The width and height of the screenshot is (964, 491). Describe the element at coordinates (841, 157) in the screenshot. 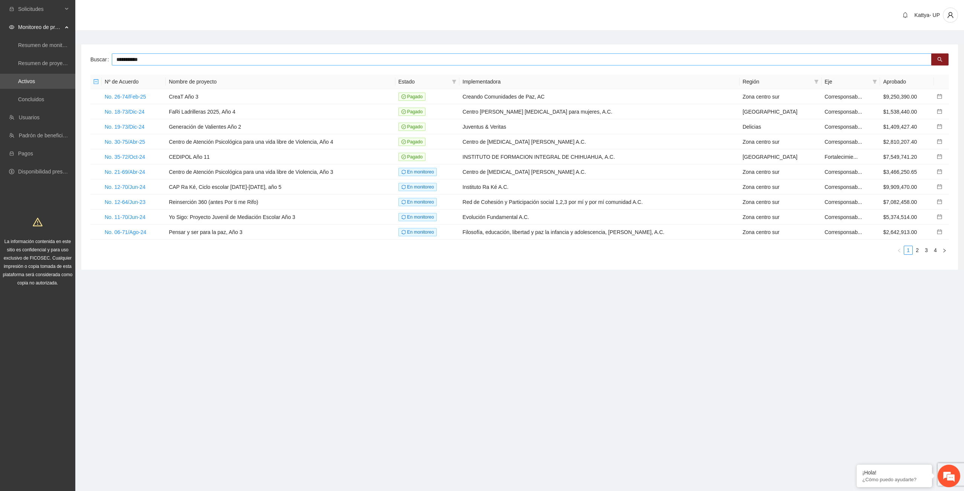

I see `span: Fortalecimie...` at that location.